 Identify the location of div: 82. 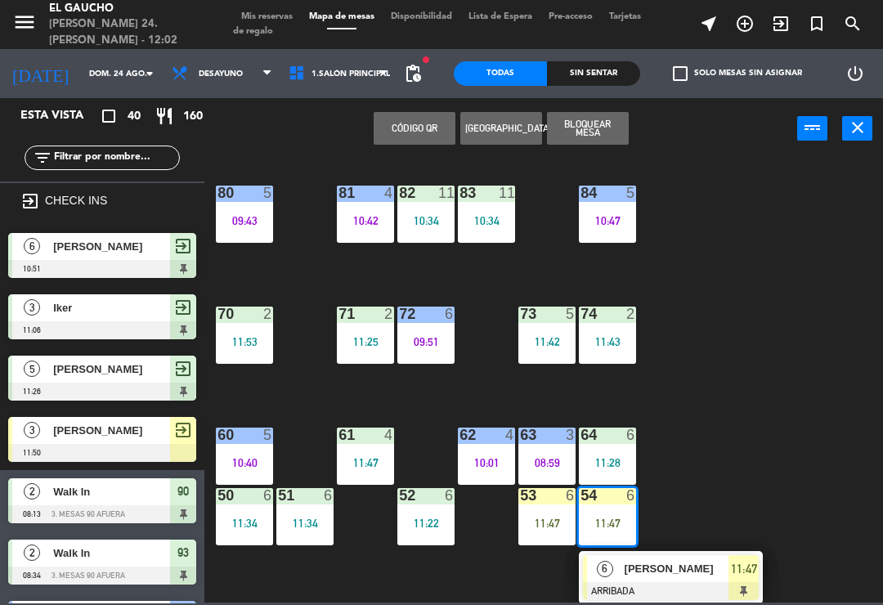
(399, 193).